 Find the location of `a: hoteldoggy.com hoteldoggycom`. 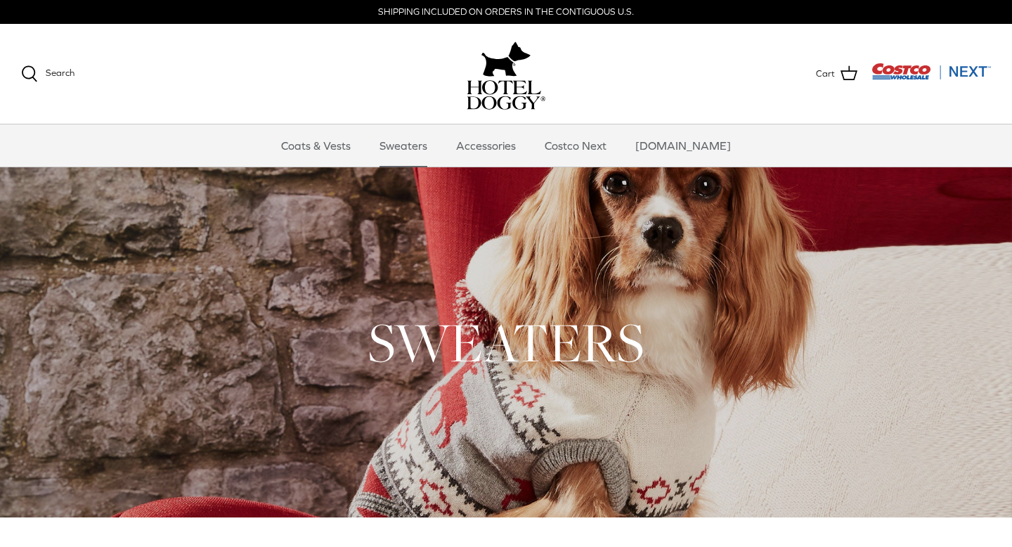

a: hoteldoggy.com hoteldoggycom is located at coordinates (506, 74).